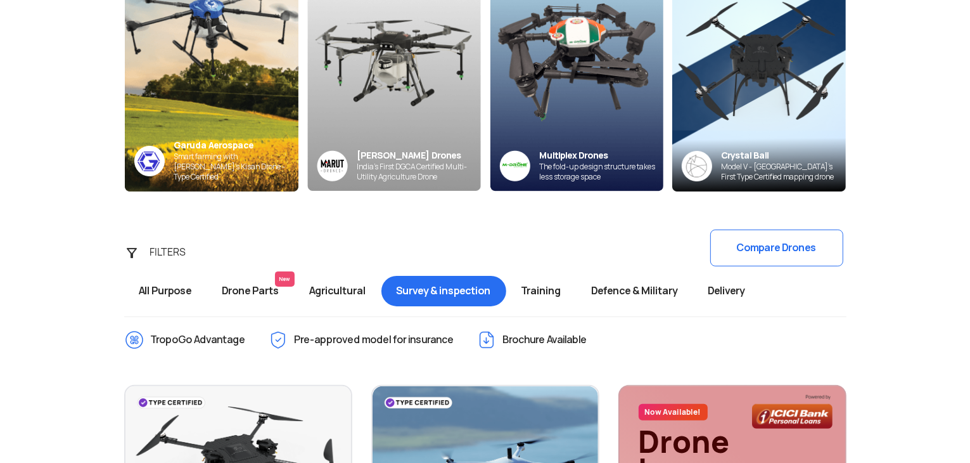  What do you see at coordinates (165, 291) in the screenshot?
I see `span: All Purpose` at bounding box center [165, 291].